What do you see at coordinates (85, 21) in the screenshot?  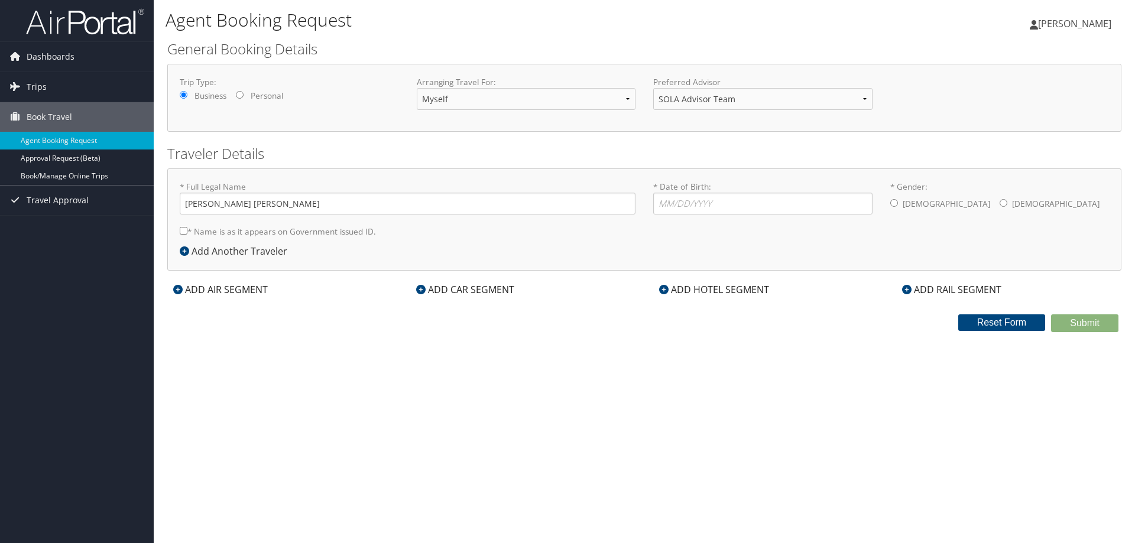 I see `img: airportal-logo.png` at bounding box center [85, 21].